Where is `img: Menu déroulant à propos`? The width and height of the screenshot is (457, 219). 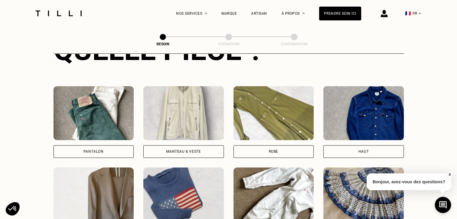 img: Menu déroulant à propos is located at coordinates (303, 13).